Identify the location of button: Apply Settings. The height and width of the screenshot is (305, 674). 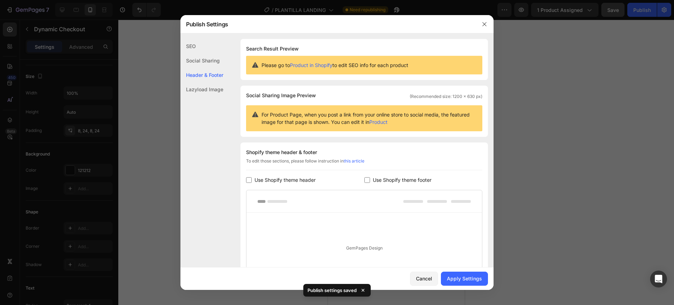
(464, 279).